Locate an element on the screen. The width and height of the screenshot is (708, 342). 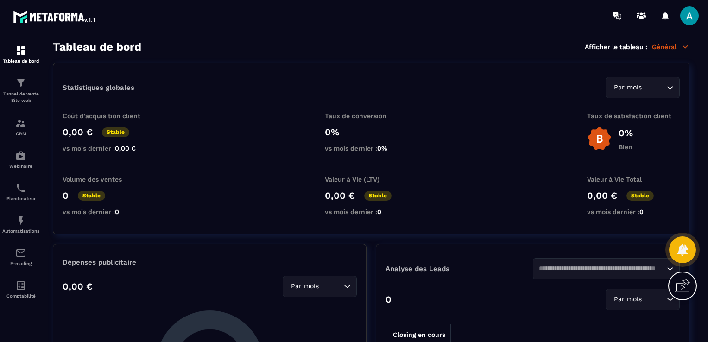
p: CRM is located at coordinates (21, 133).